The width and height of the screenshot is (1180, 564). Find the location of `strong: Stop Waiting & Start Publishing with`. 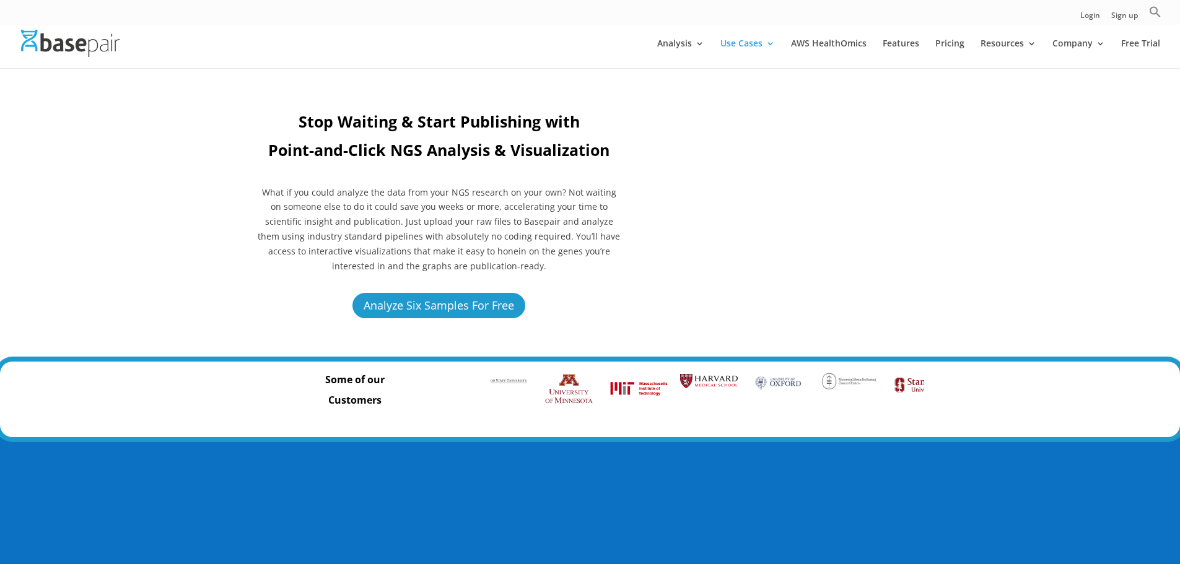

strong: Stop Waiting & Start Publishing with is located at coordinates (439, 121).